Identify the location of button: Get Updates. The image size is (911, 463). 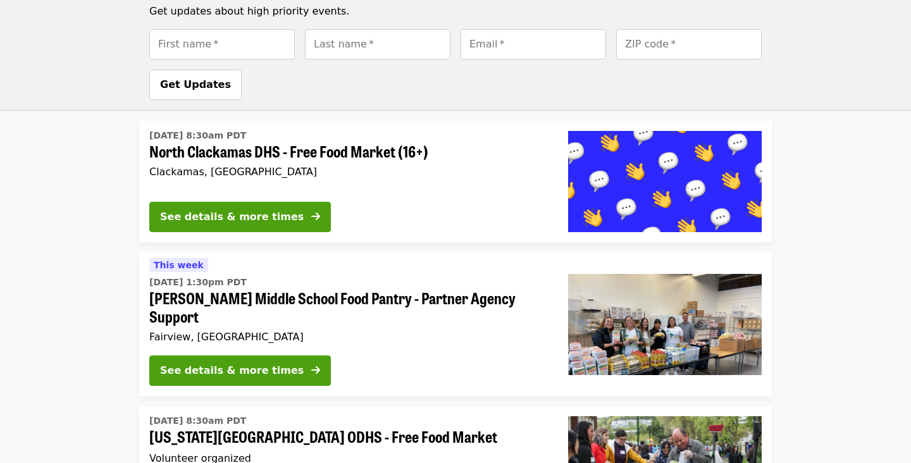
(196, 85).